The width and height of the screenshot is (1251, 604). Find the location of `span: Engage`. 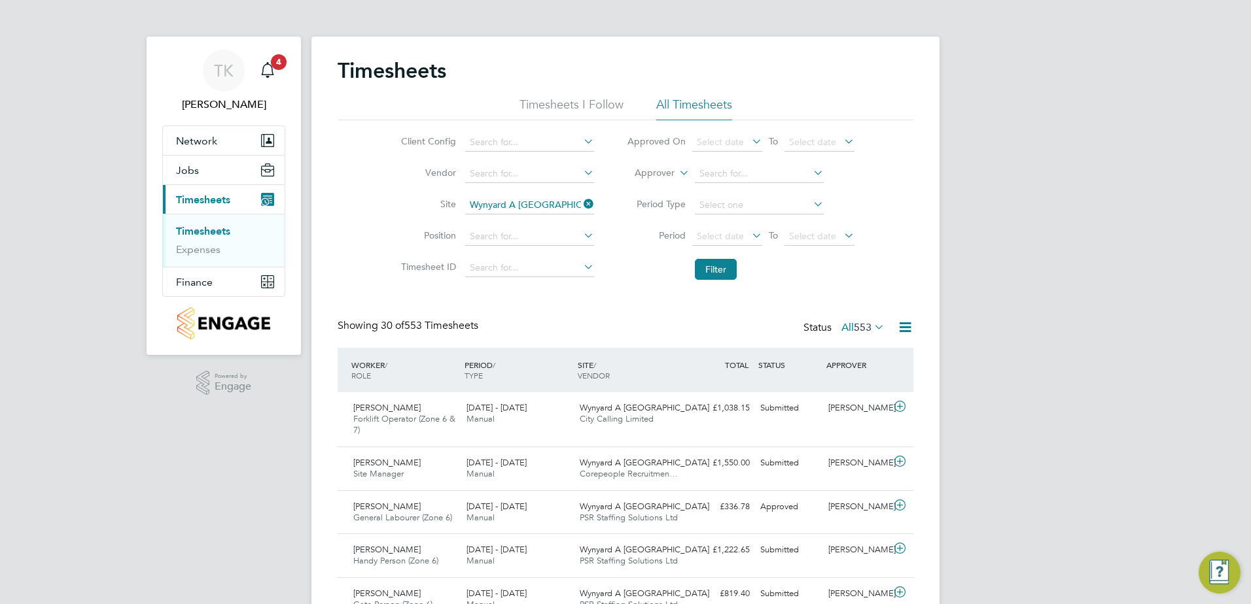

span: Engage is located at coordinates (233, 387).